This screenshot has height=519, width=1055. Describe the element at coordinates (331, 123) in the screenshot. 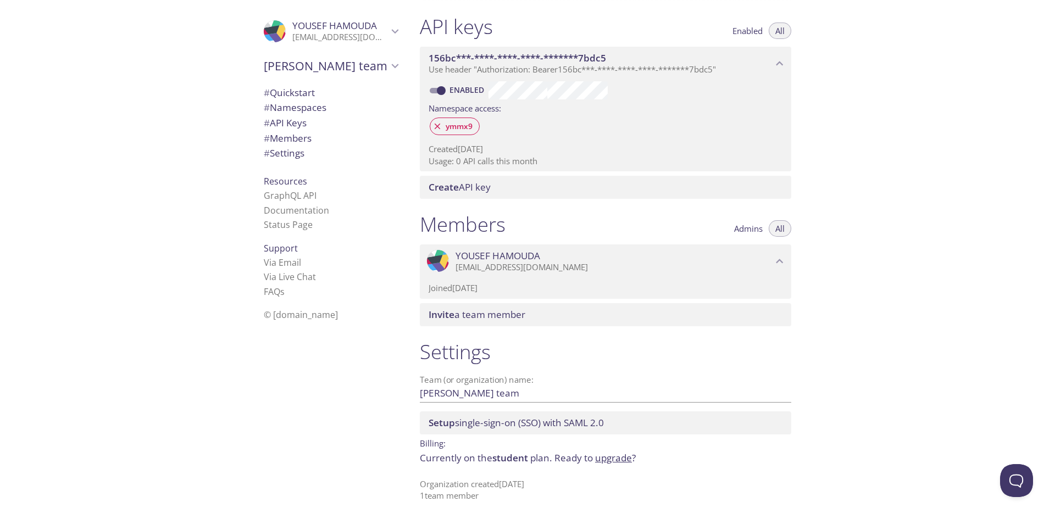

I see `div: API Keys` at that location.